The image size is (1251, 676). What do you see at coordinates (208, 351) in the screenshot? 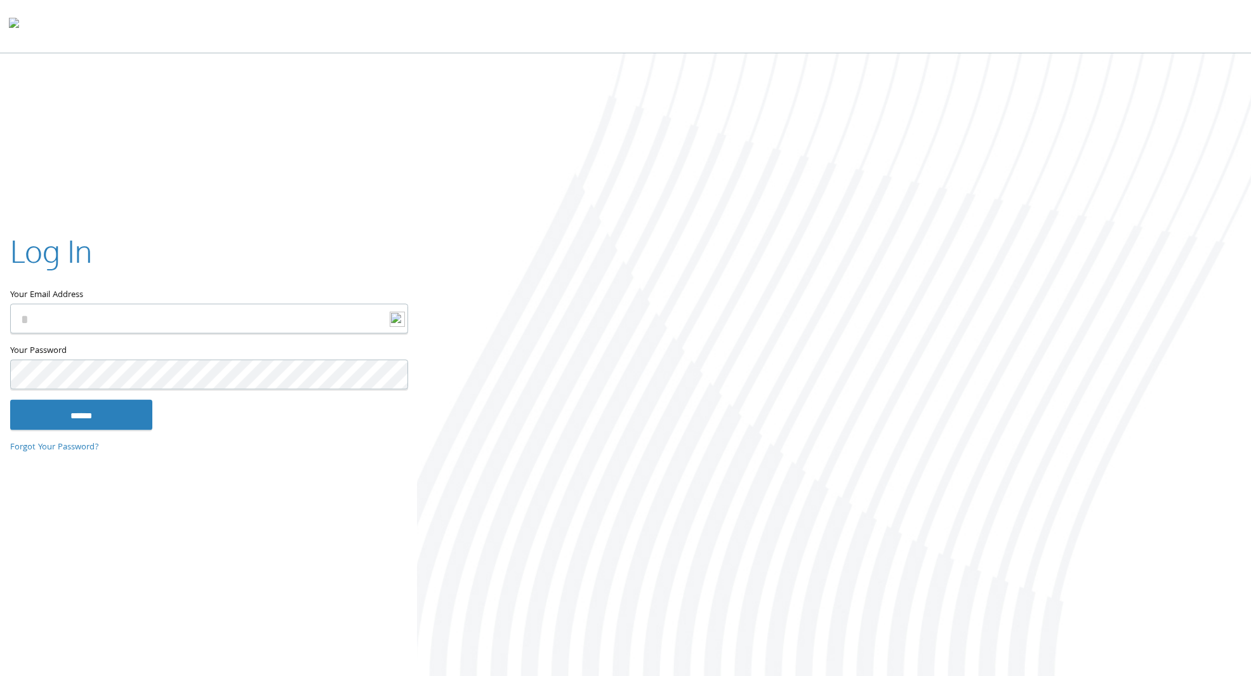
I see `label: Your Password` at bounding box center [208, 351].